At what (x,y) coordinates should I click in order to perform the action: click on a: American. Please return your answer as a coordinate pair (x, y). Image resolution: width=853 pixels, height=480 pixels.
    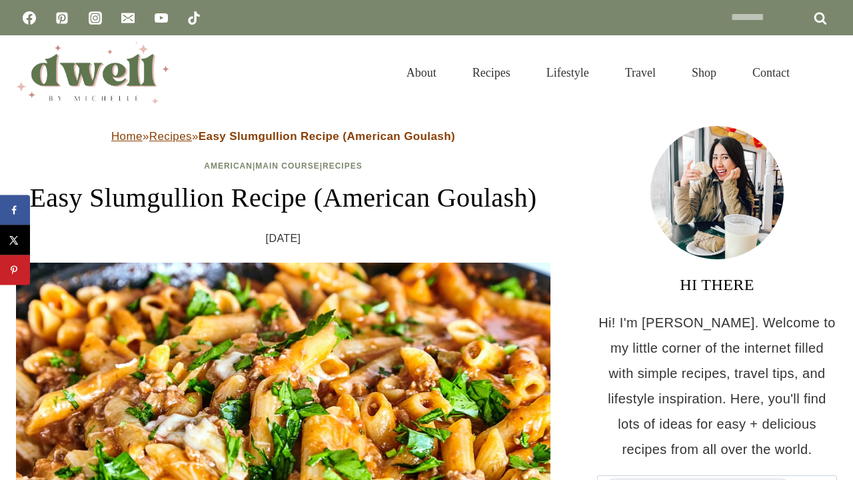
    Looking at the image, I should click on (228, 166).